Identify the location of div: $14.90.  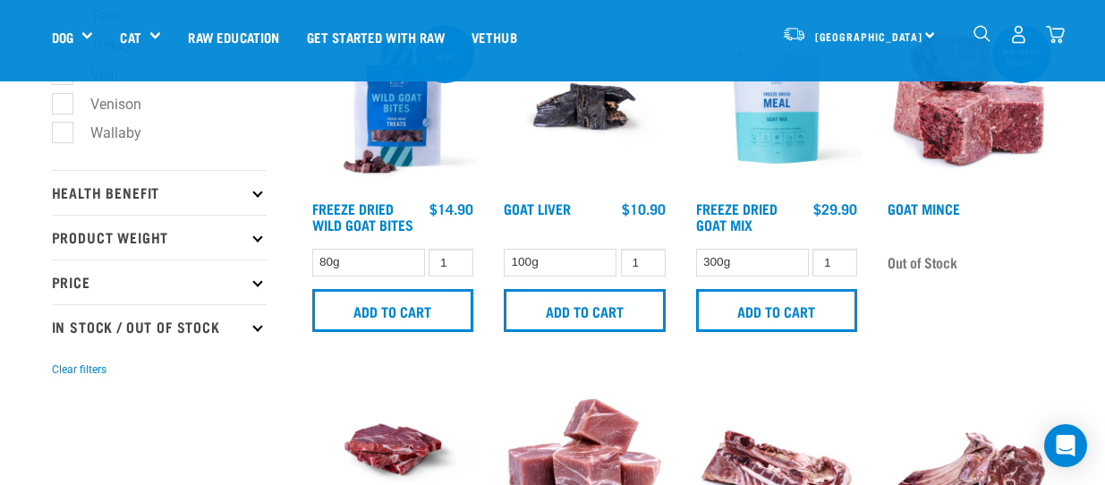
(451, 208).